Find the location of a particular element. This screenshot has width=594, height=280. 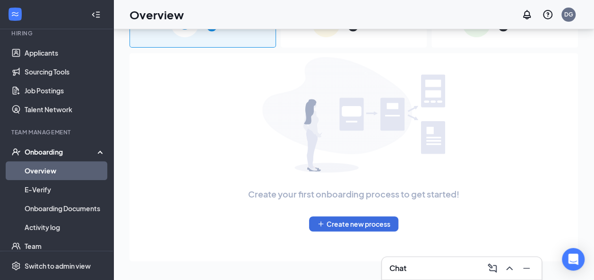

svg: Minimize is located at coordinates (526, 269).